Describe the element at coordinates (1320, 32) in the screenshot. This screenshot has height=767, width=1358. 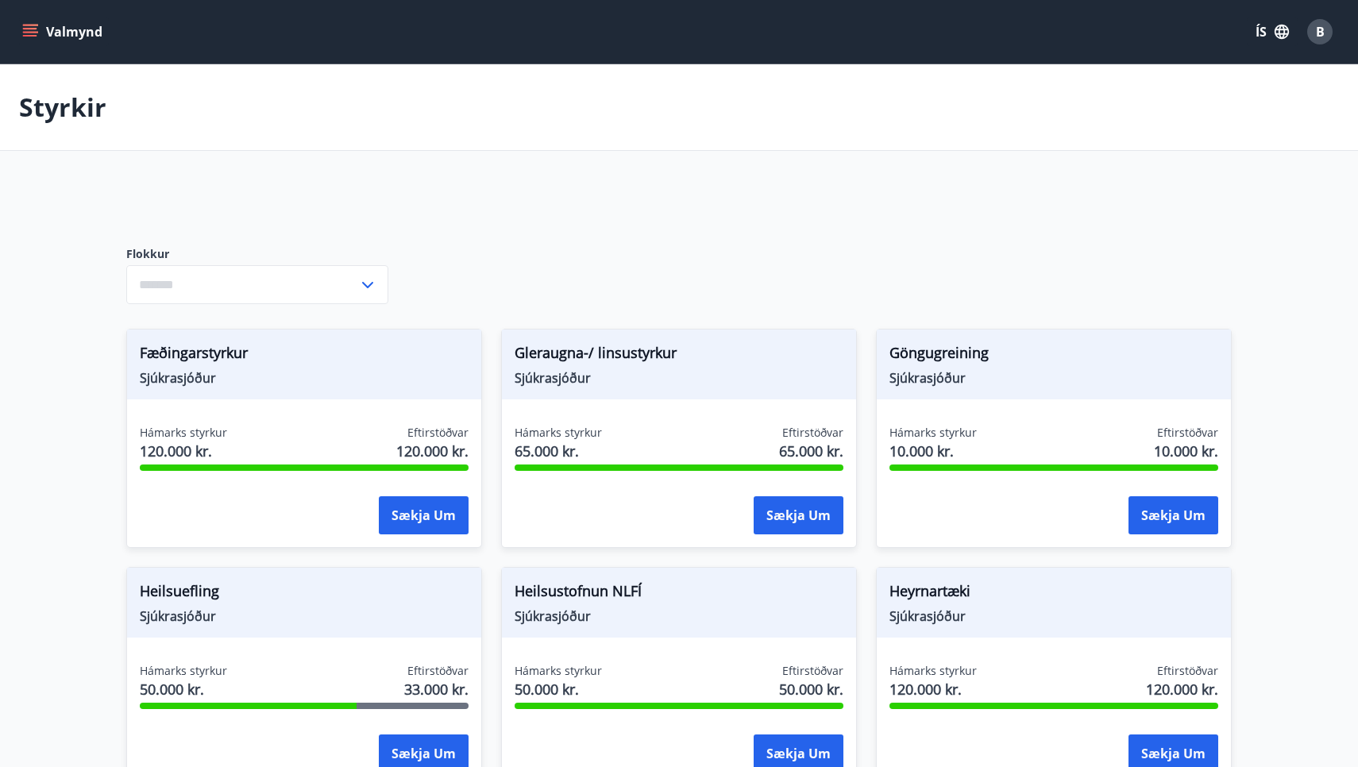
I see `span: B` at that location.